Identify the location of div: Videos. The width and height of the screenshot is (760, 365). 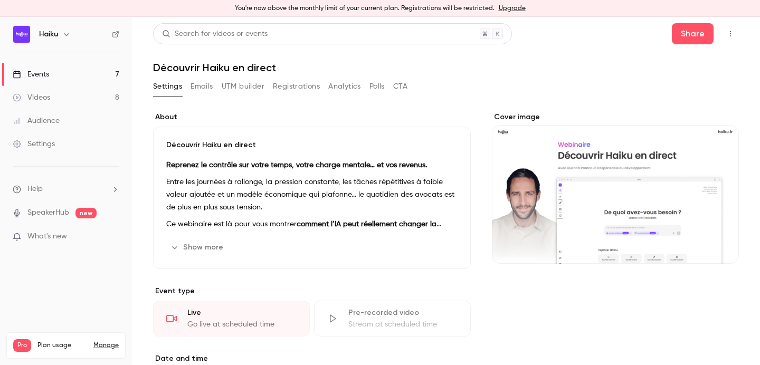
(31, 98).